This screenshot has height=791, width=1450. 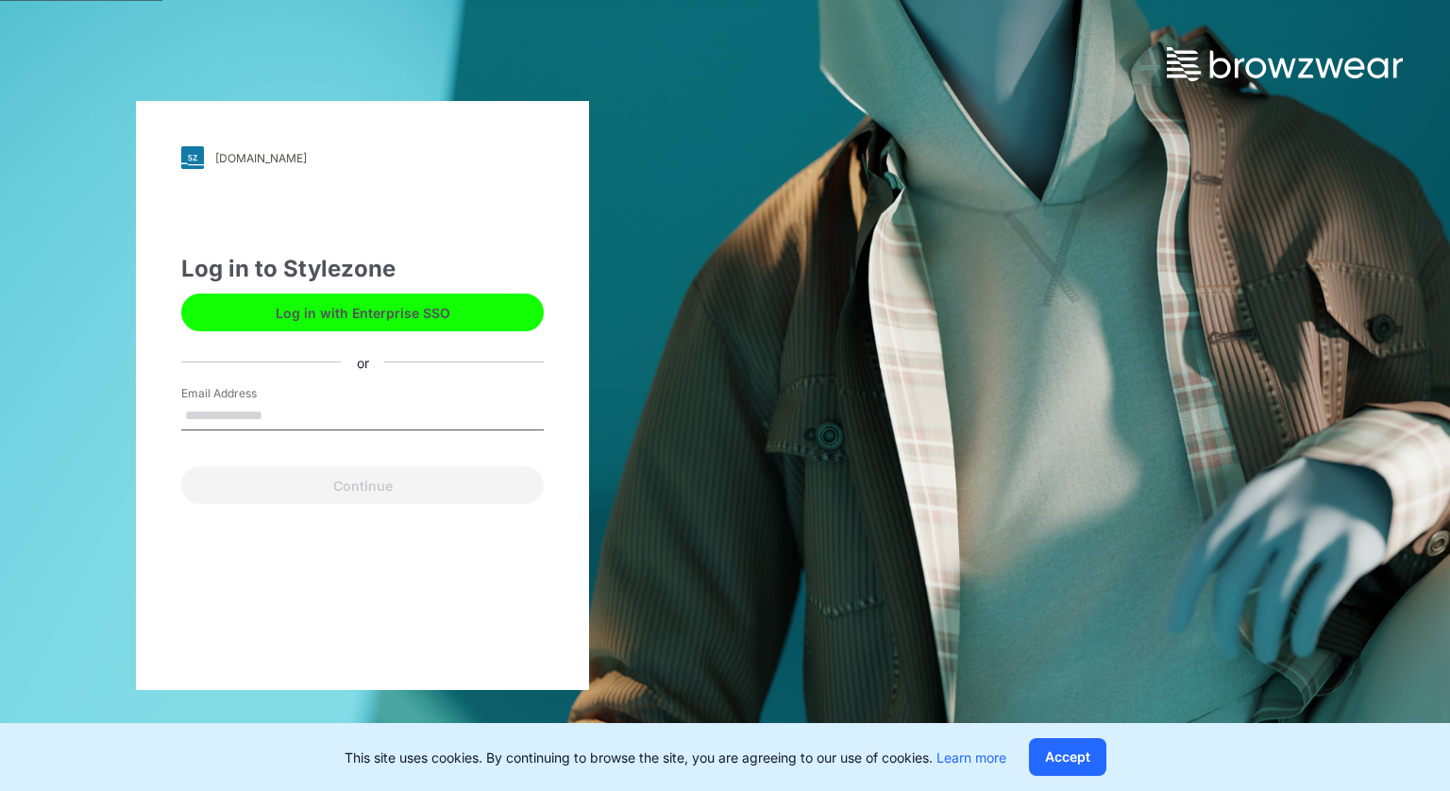 I want to click on img: svg+xml;base64,PHN2ZyB3aWR0aD0iMjgiIGhlaWdodD0iMjgiIHZpZXdCb3g9IjAgMCAyOCAyOCIgZmlsbD0ibm9uZSIgeG..., so click(x=193, y=158).